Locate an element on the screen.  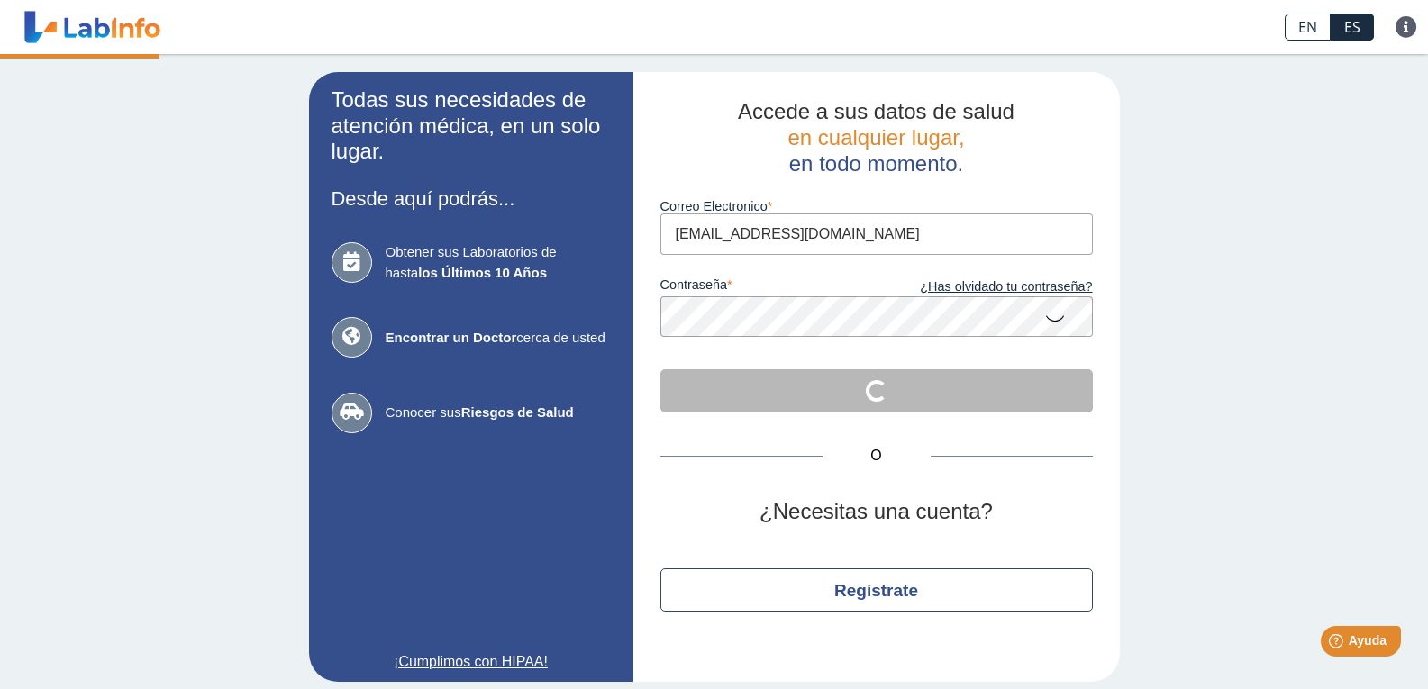
a: ES is located at coordinates (1353, 27).